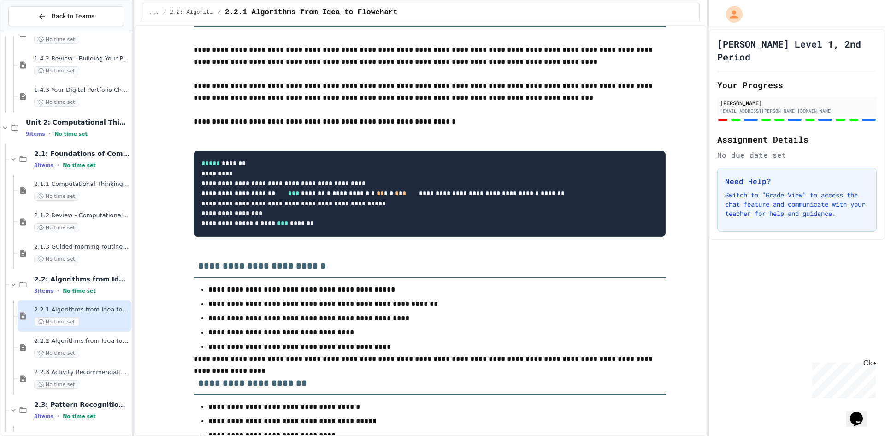 This screenshot has width=885, height=436. Describe the element at coordinates (66, 16) in the screenshot. I see `button: Back to Teams` at that location.